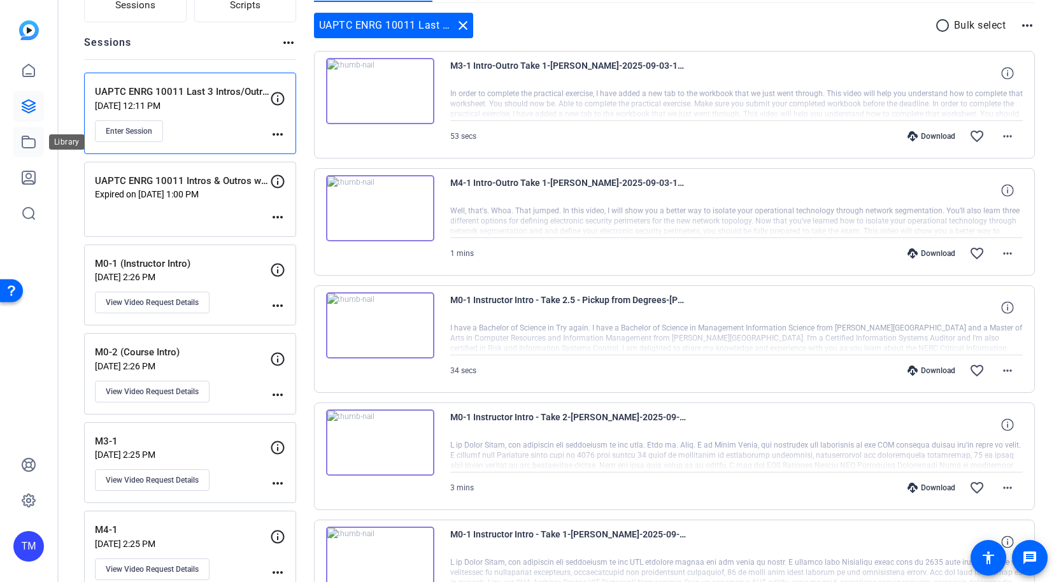 The width and height of the screenshot is (1054, 582). What do you see at coordinates (182, 441) in the screenshot?
I see `p: M3-1` at bounding box center [182, 441].